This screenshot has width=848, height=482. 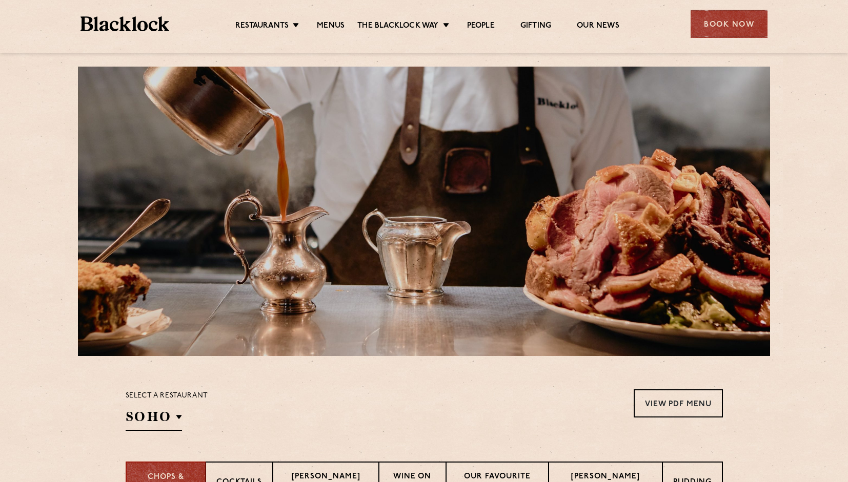 I want to click on a: View PDF Menu, so click(x=678, y=403).